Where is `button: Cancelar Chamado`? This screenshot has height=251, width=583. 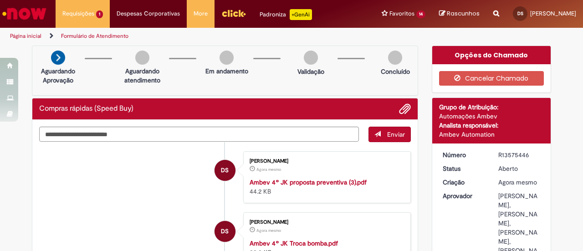 button: Cancelar Chamado is located at coordinates (491, 78).